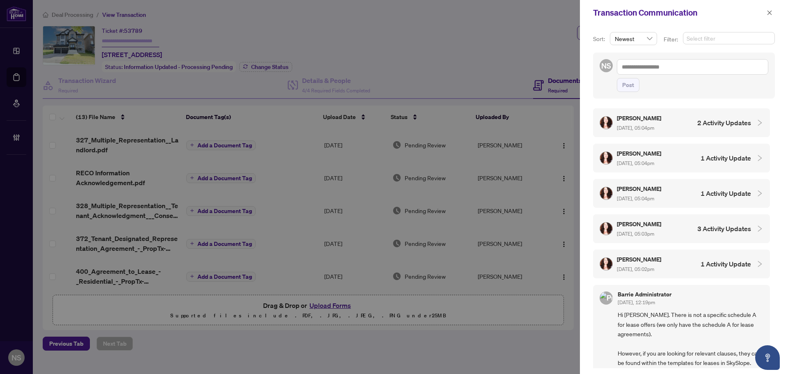  I want to click on h4: 3 Activity Updates, so click(724, 229).